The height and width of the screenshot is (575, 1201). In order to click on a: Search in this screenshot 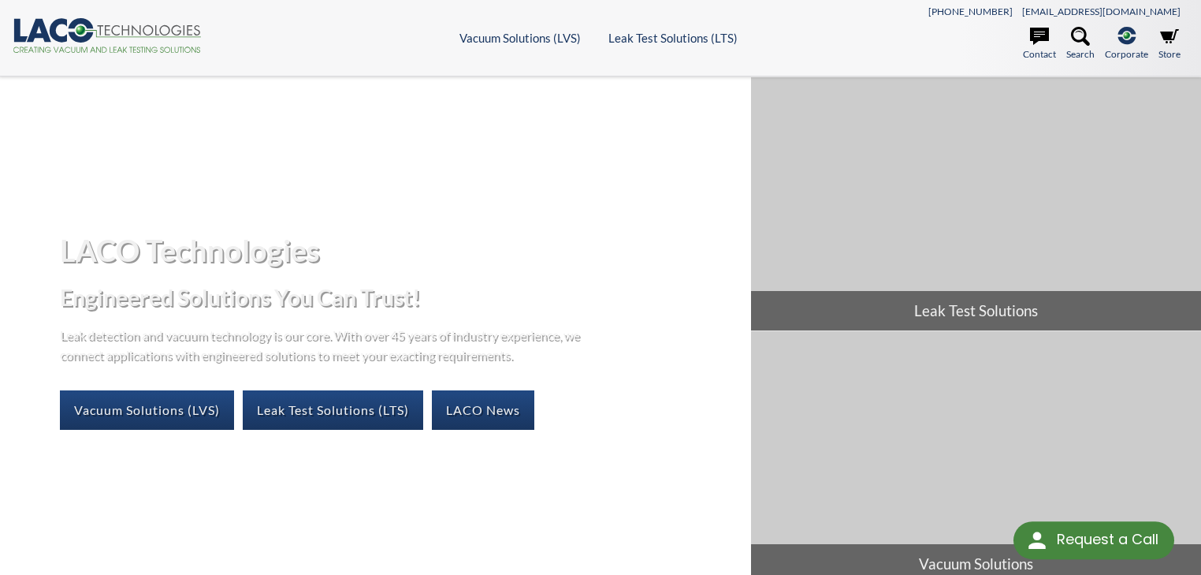, I will do `click(1081, 44)`.